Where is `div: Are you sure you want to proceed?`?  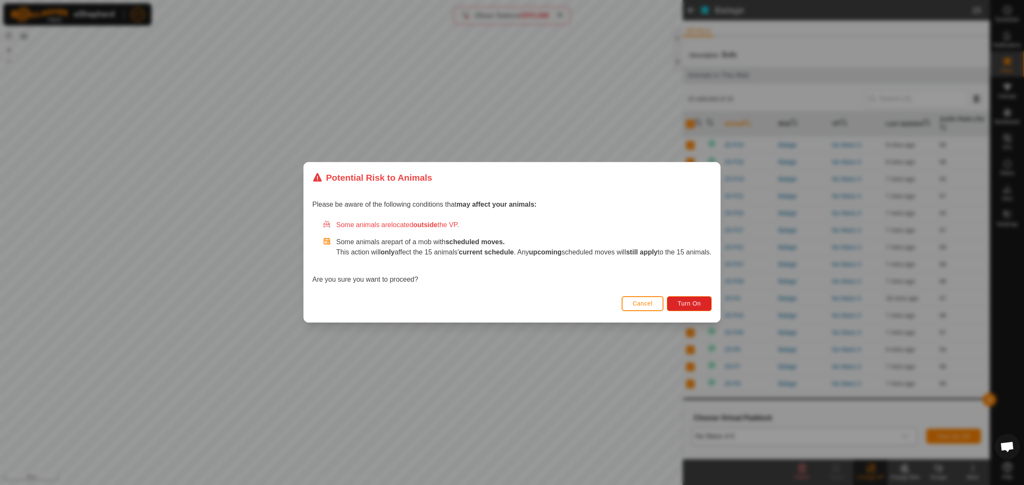
div: Are you sure you want to proceed? is located at coordinates (512, 253).